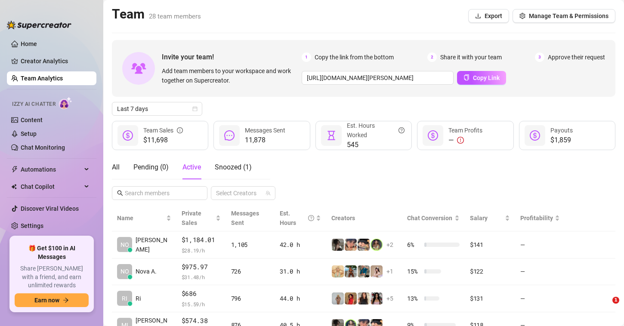  What do you see at coordinates (141, 218) in the screenshot?
I see `span: Name` at bounding box center [141, 218].